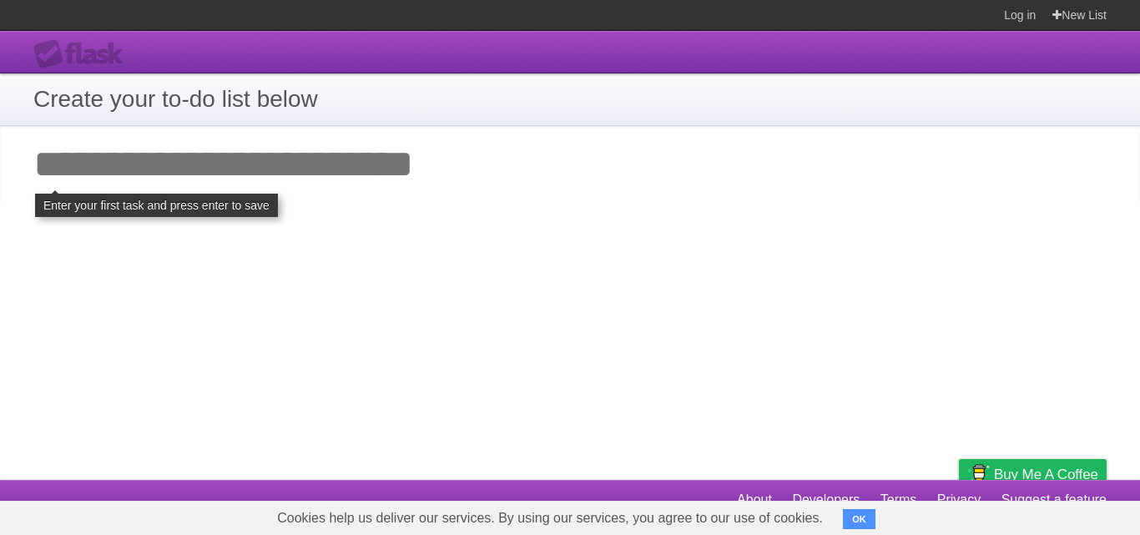 This screenshot has height=535, width=1140. Describe the element at coordinates (898, 500) in the screenshot. I see `a: Terms` at that location.